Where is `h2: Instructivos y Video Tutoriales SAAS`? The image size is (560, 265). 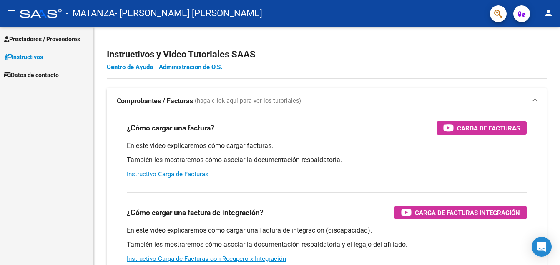
h2: Instructivos y Video Tutoriales SAAS is located at coordinates (327, 55).